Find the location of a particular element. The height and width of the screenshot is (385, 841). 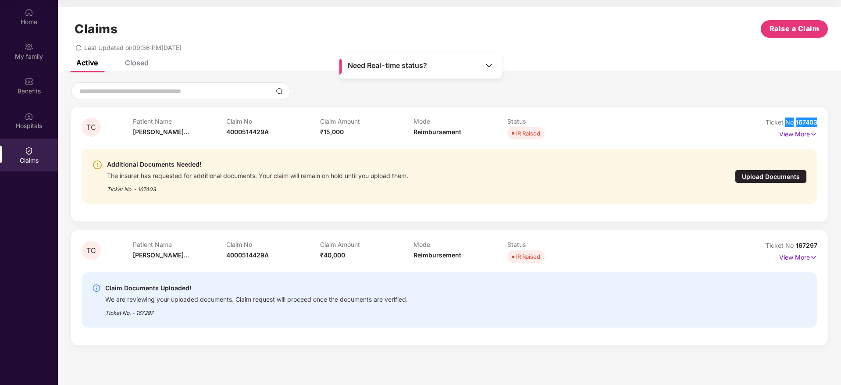

span: 167297 is located at coordinates (806, 245).